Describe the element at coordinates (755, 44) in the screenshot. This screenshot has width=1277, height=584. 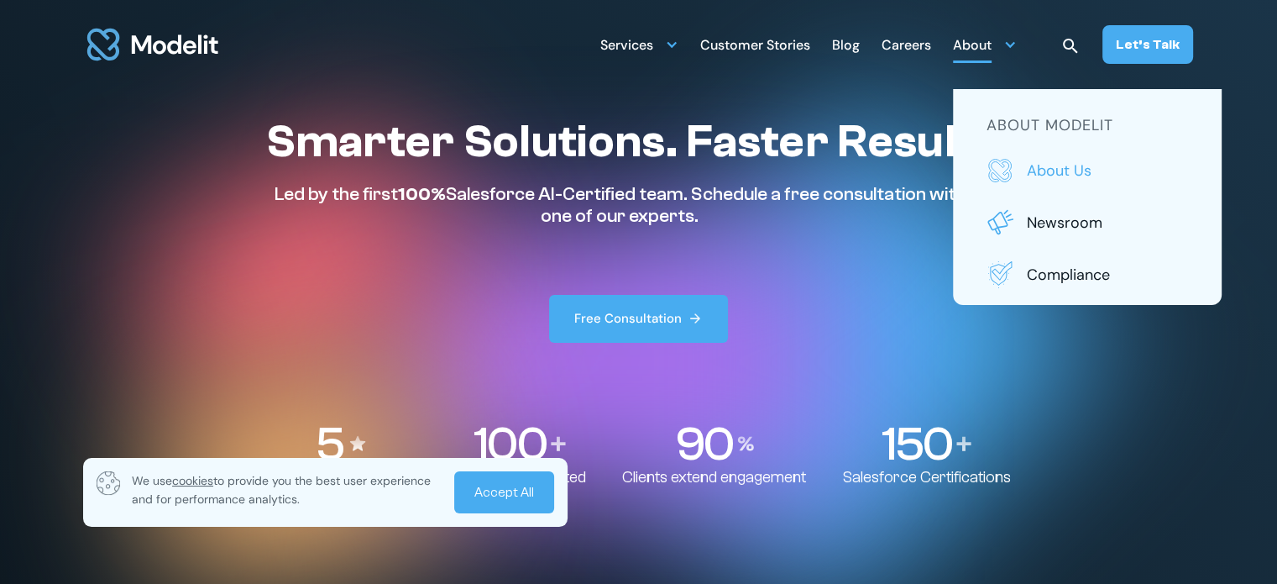
I see `a: Customer Stories` at that location.